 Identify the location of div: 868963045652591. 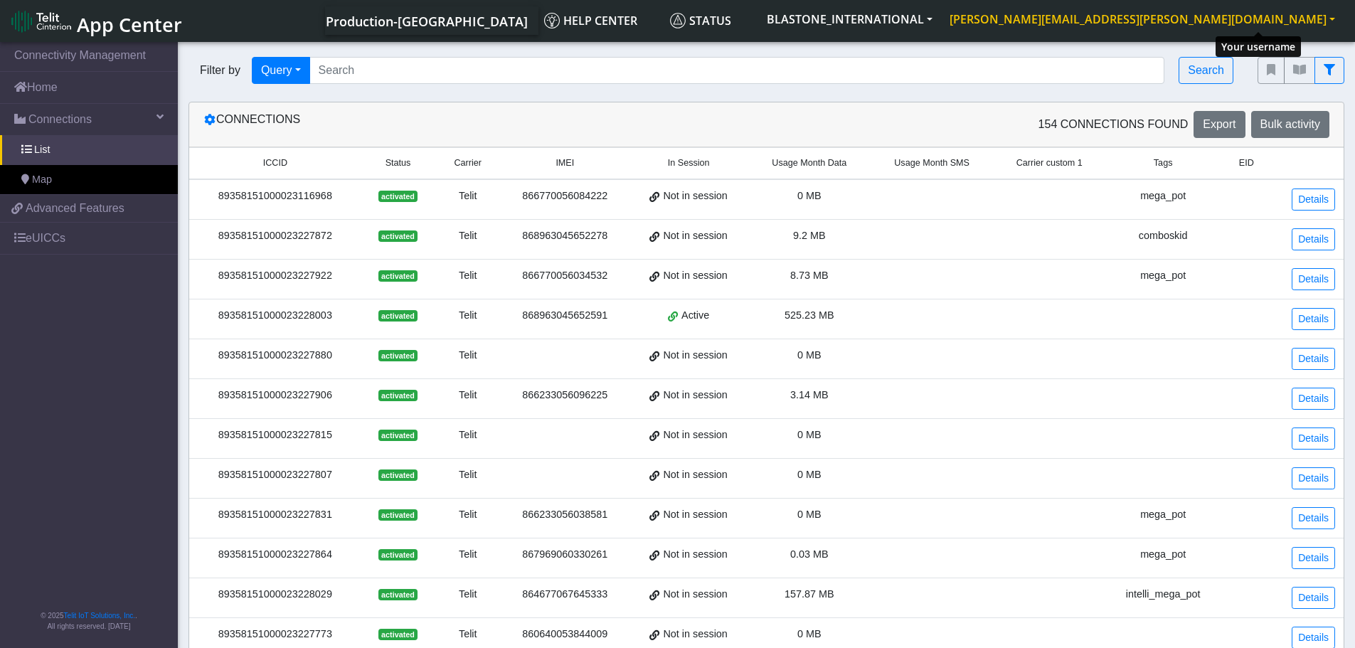
(565, 316).